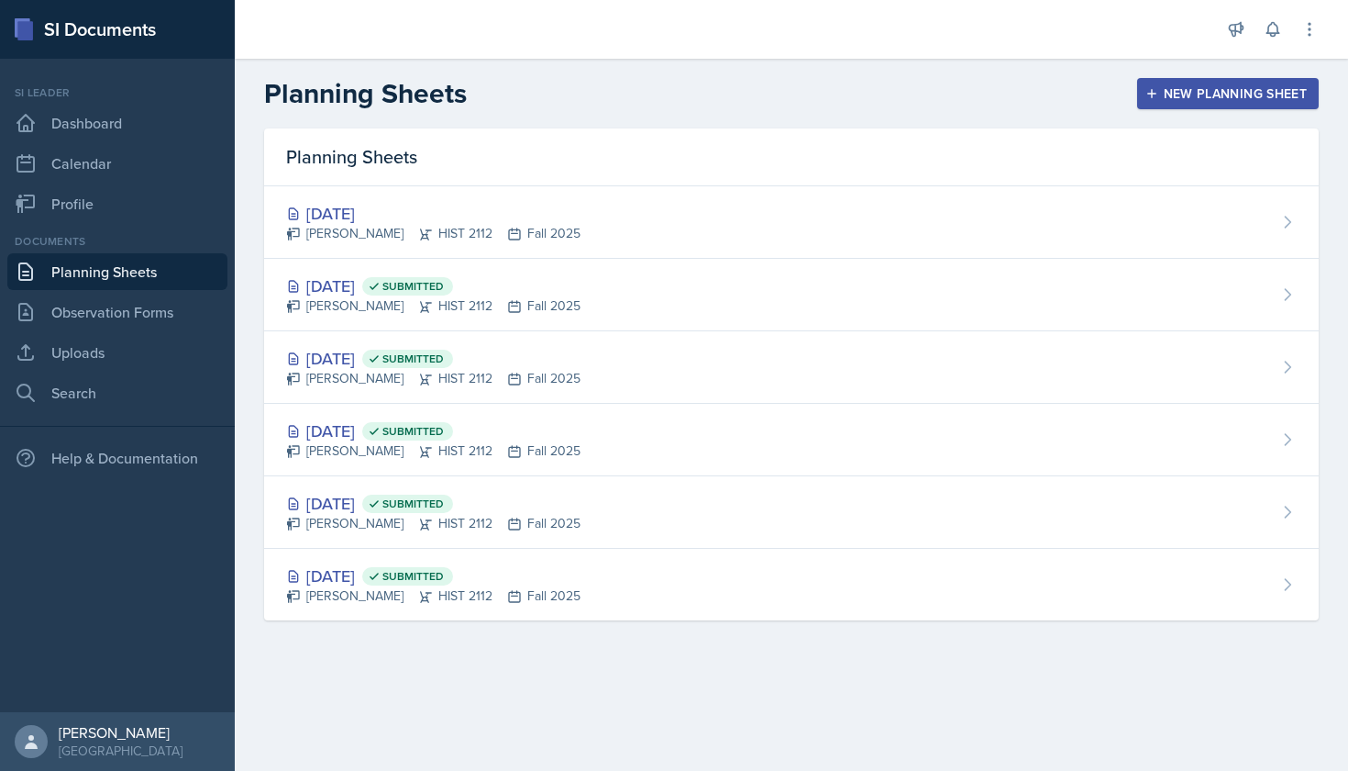 The height and width of the screenshot is (771, 1348). What do you see at coordinates (117, 241) in the screenshot?
I see `div: Documents` at bounding box center [117, 241].